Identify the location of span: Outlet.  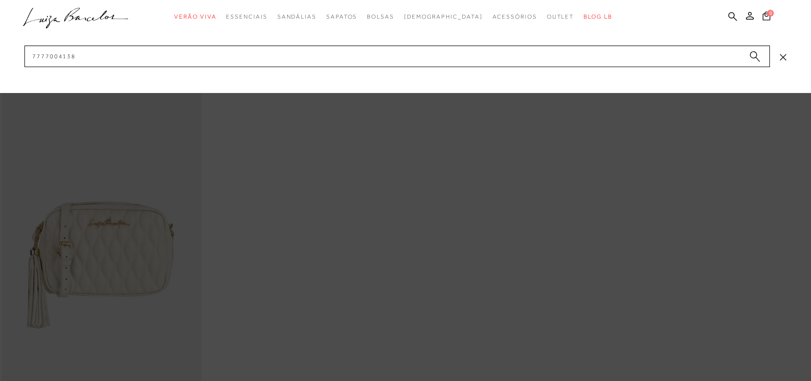
(561, 17).